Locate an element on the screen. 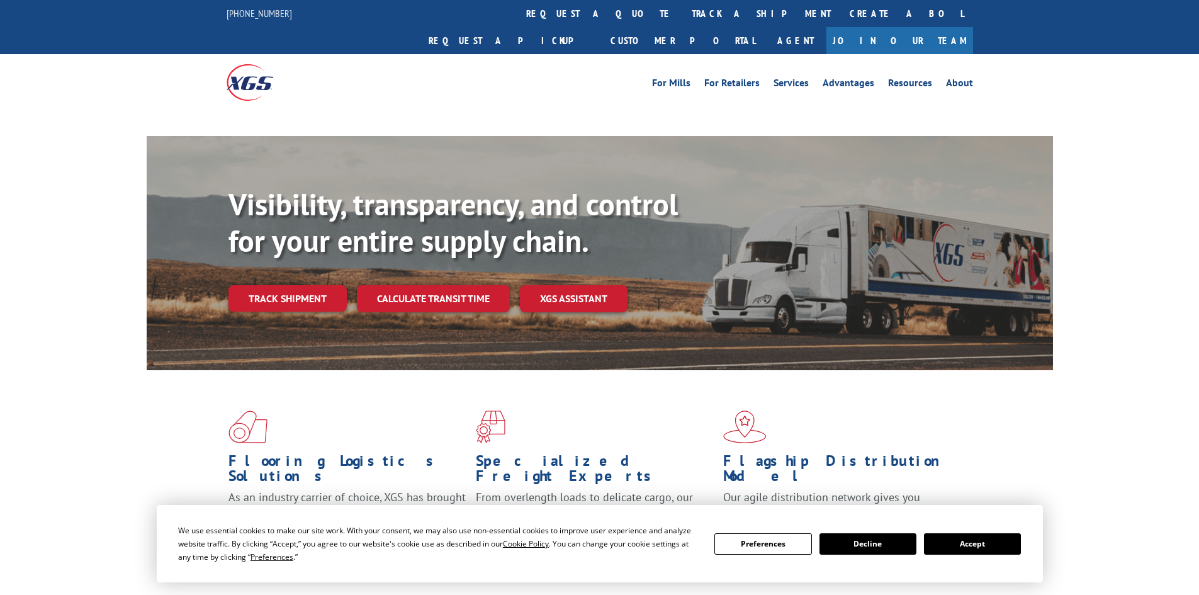  p: From overlength loads to delicate cargo, our experienced staff knows the best way to move your fr... is located at coordinates (595, 517).